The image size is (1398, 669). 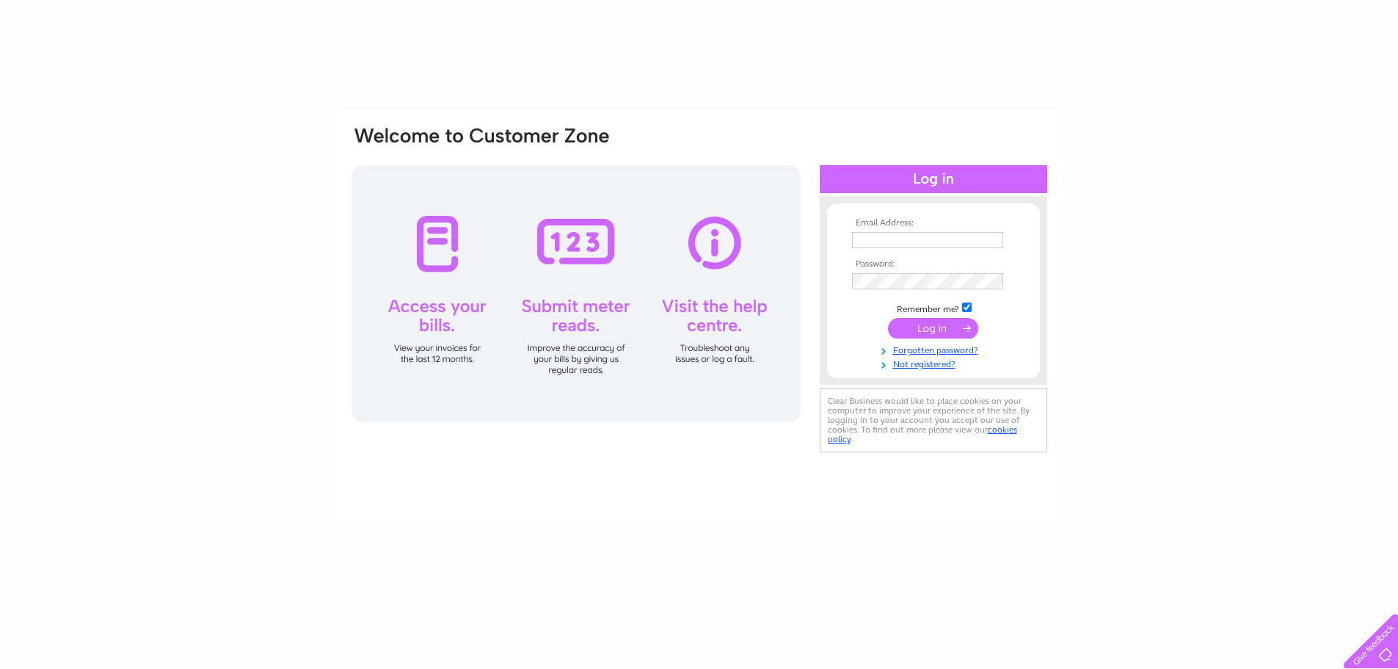 What do you see at coordinates (923, 434) in the screenshot?
I see `a: cookies policy` at bounding box center [923, 434].